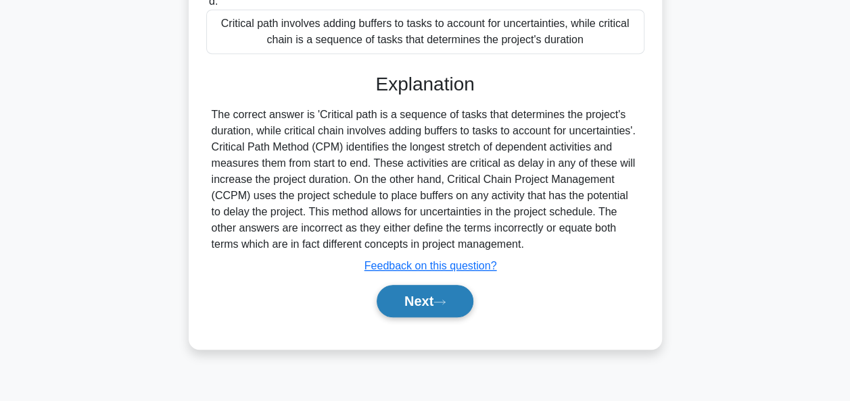  What do you see at coordinates (431, 266) in the screenshot?
I see `u: Feedback on this question?` at bounding box center [431, 266].